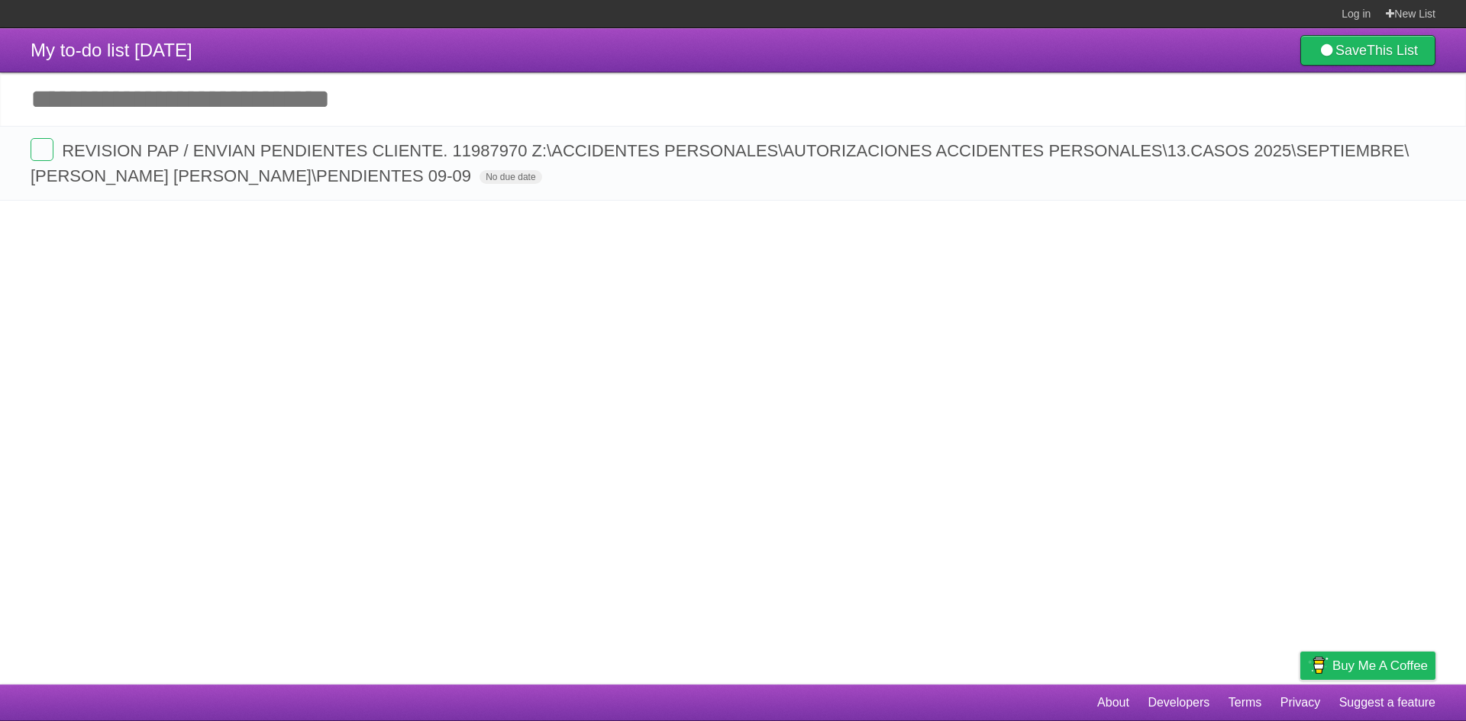 The image size is (1466, 721). Describe the element at coordinates (1300, 703) in the screenshot. I see `a: Privacy` at that location.